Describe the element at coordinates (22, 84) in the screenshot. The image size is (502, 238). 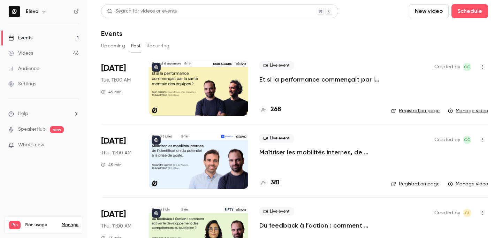
I see `div: Settings` at that location.